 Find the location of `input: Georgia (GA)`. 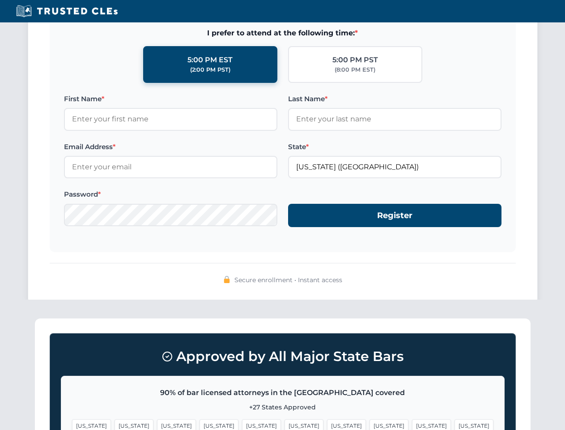

input: Georgia (GA) is located at coordinates (395, 167).